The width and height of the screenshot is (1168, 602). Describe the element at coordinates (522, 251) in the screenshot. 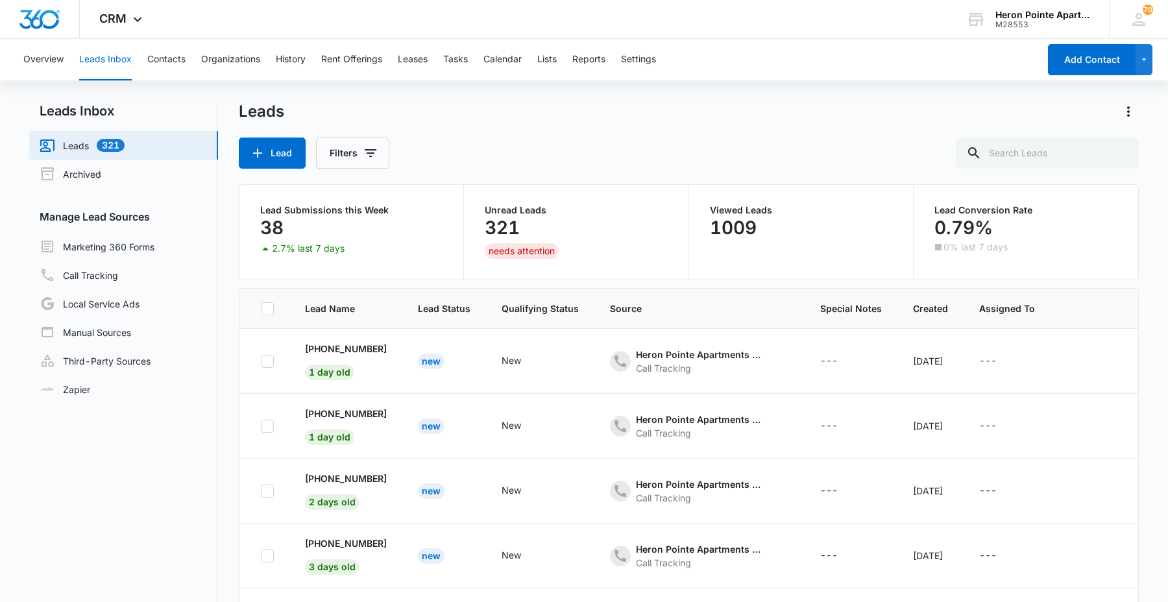

I see `div: needs attention` at that location.